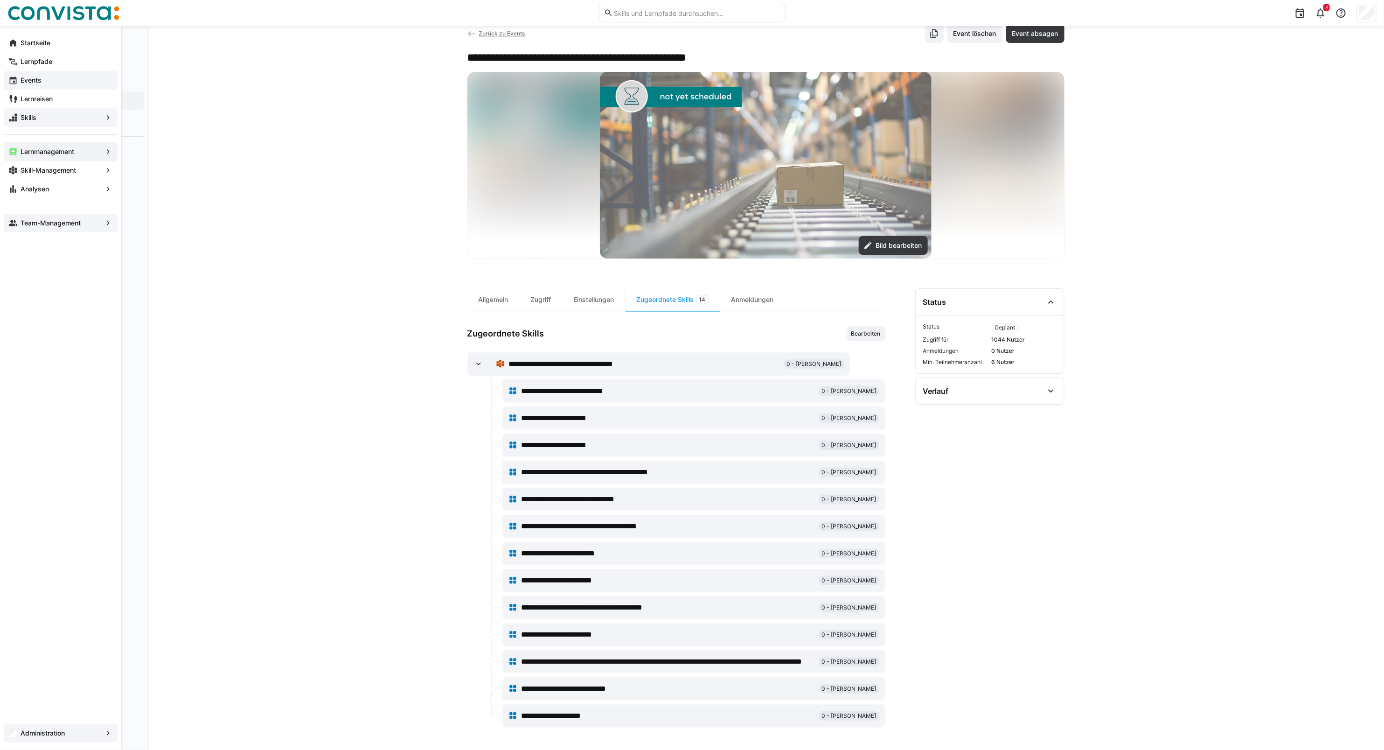 This screenshot has height=750, width=1384. I want to click on div: Zugeordnete Skills, so click(673, 300).